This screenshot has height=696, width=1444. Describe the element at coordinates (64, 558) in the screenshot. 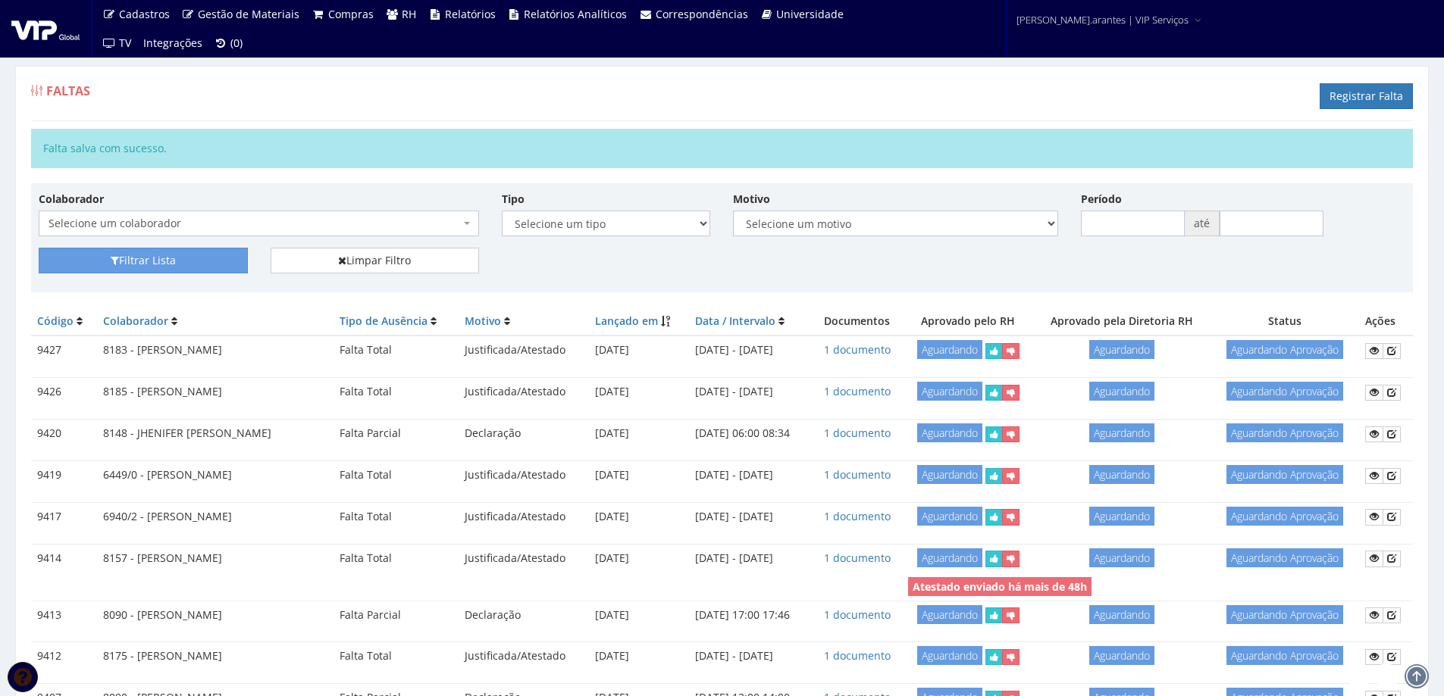

I see `td: 9414` at that location.